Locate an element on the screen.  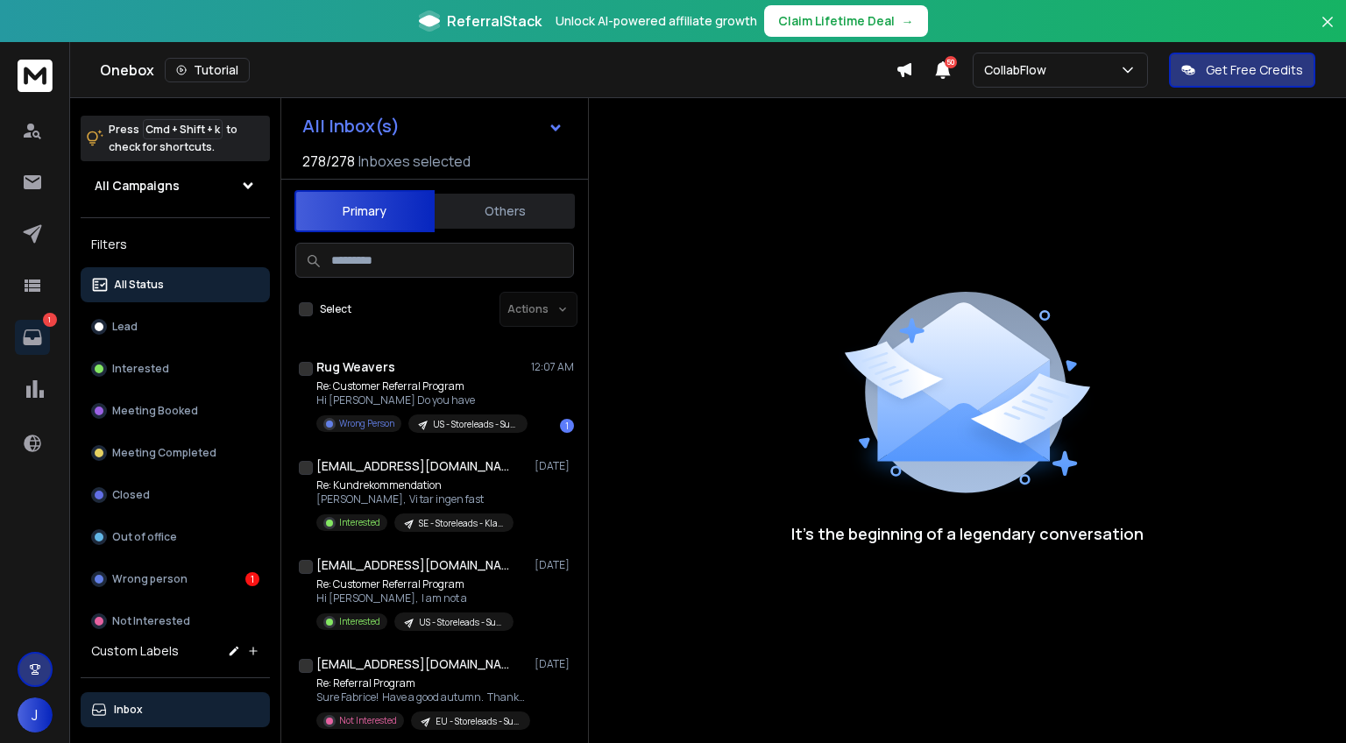
p: Re: Kundrekommendation is located at coordinates (415, 486).